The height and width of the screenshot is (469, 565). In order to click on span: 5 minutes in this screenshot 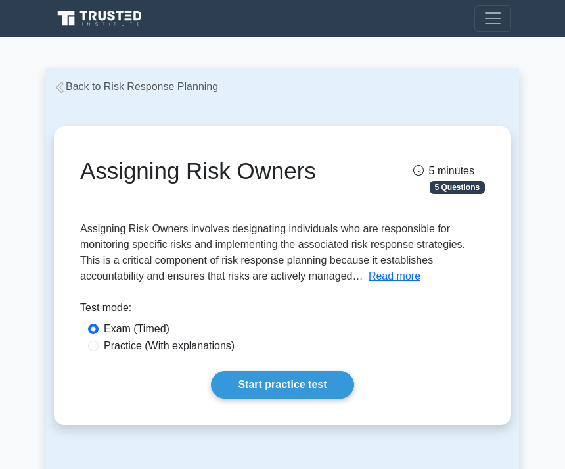, I will do `click(444, 170)`.